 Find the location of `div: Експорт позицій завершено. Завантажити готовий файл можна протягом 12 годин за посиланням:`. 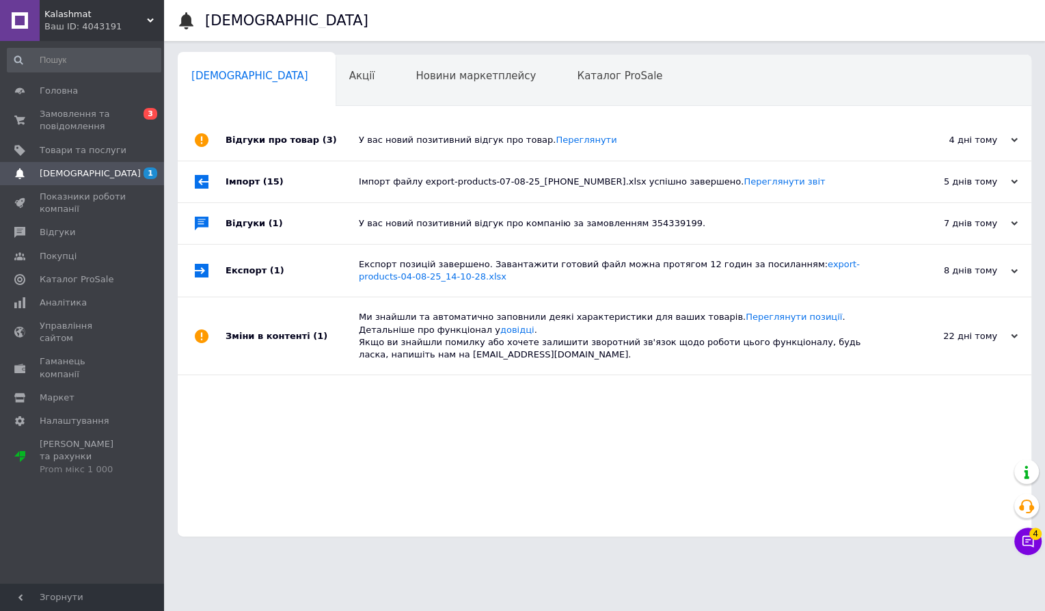

div: Експорт позицій завершено. Завантажити готовий файл можна протягом 12 годин за посиланням: is located at coordinates (620, 271).